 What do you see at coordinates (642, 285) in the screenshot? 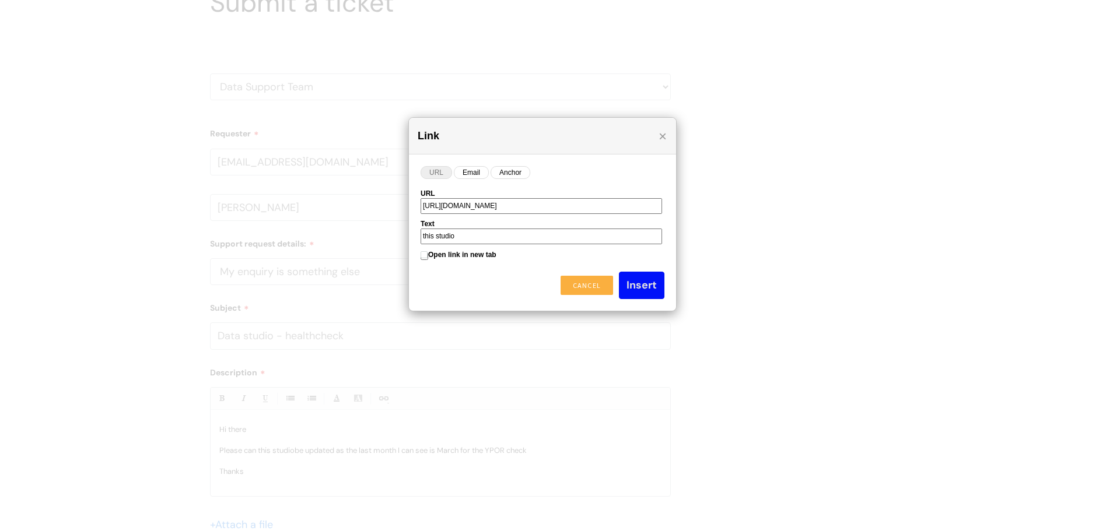
I see `input: Insert` at bounding box center [642, 285].